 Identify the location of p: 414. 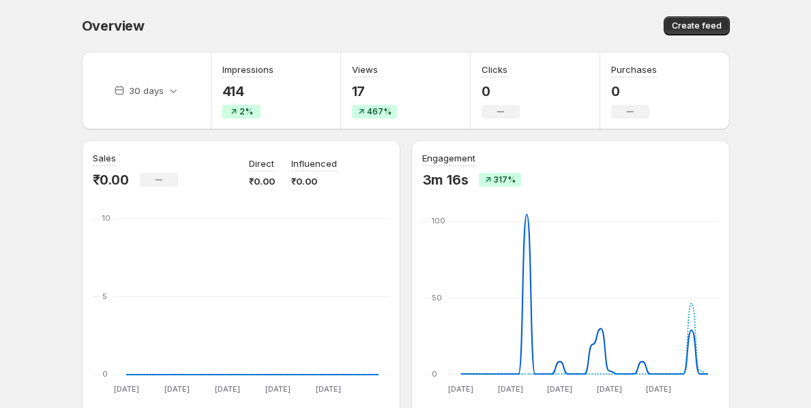
(247, 91).